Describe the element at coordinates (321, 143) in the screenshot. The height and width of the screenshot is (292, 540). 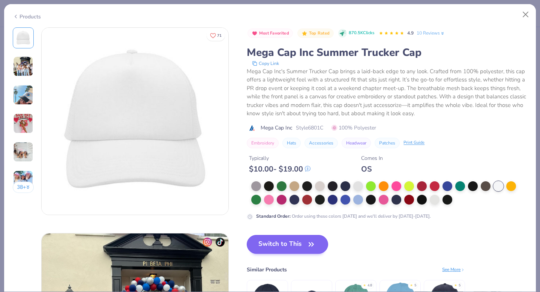
I see `button: Accessories` at that location.